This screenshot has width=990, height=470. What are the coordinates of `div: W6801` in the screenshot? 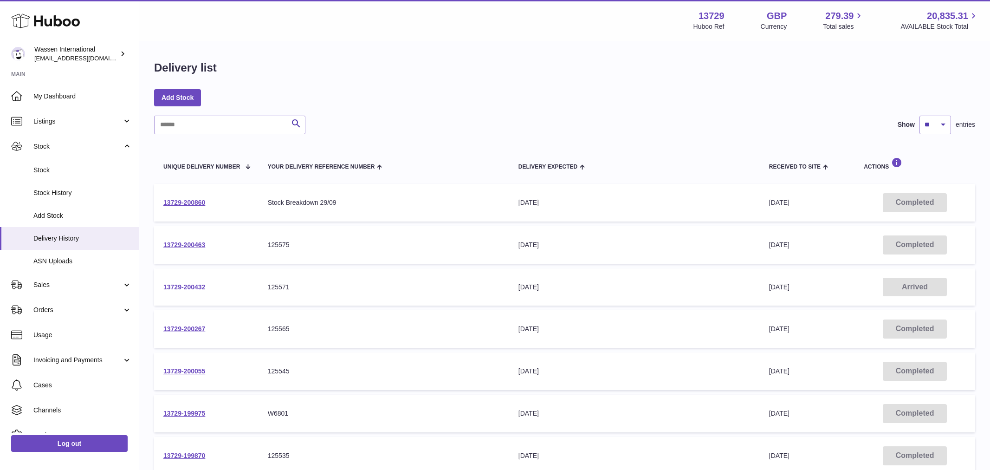 It's located at (384, 413).